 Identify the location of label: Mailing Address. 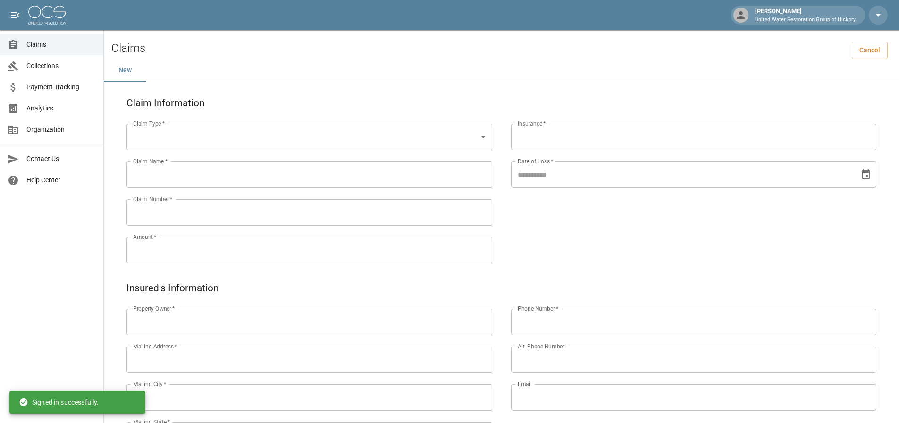
(155, 346).